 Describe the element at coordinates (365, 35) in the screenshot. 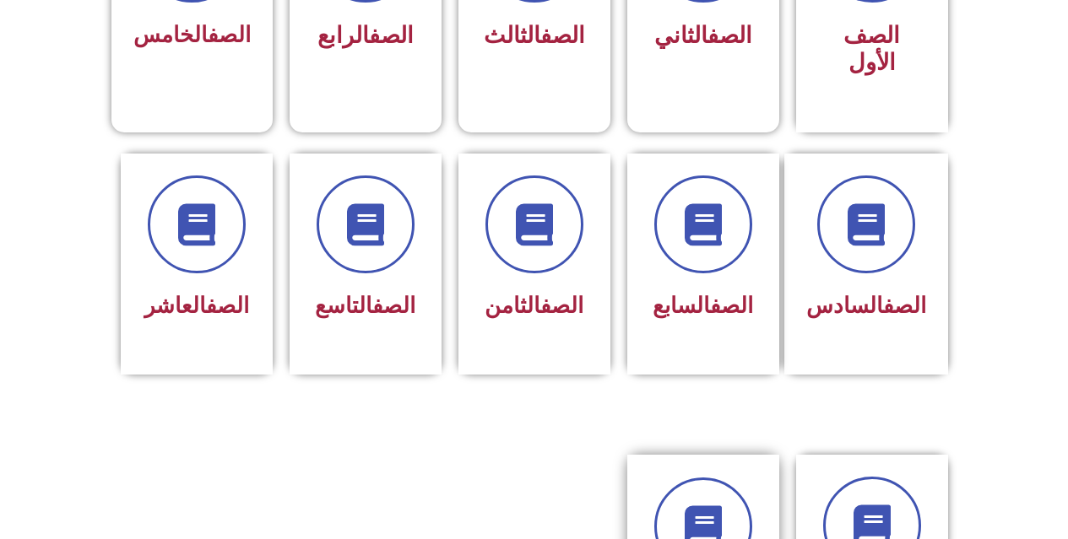

I see `span: الرابع` at that location.